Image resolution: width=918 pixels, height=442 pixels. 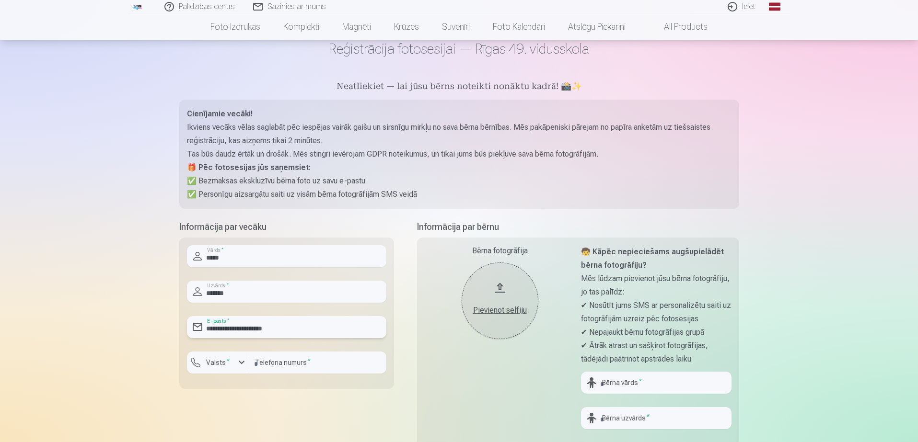 I want to click on strong: 🧒 Kāpēc nepieciešams augšupielādēt bērna fotogrāfiju?, so click(x=652, y=258).